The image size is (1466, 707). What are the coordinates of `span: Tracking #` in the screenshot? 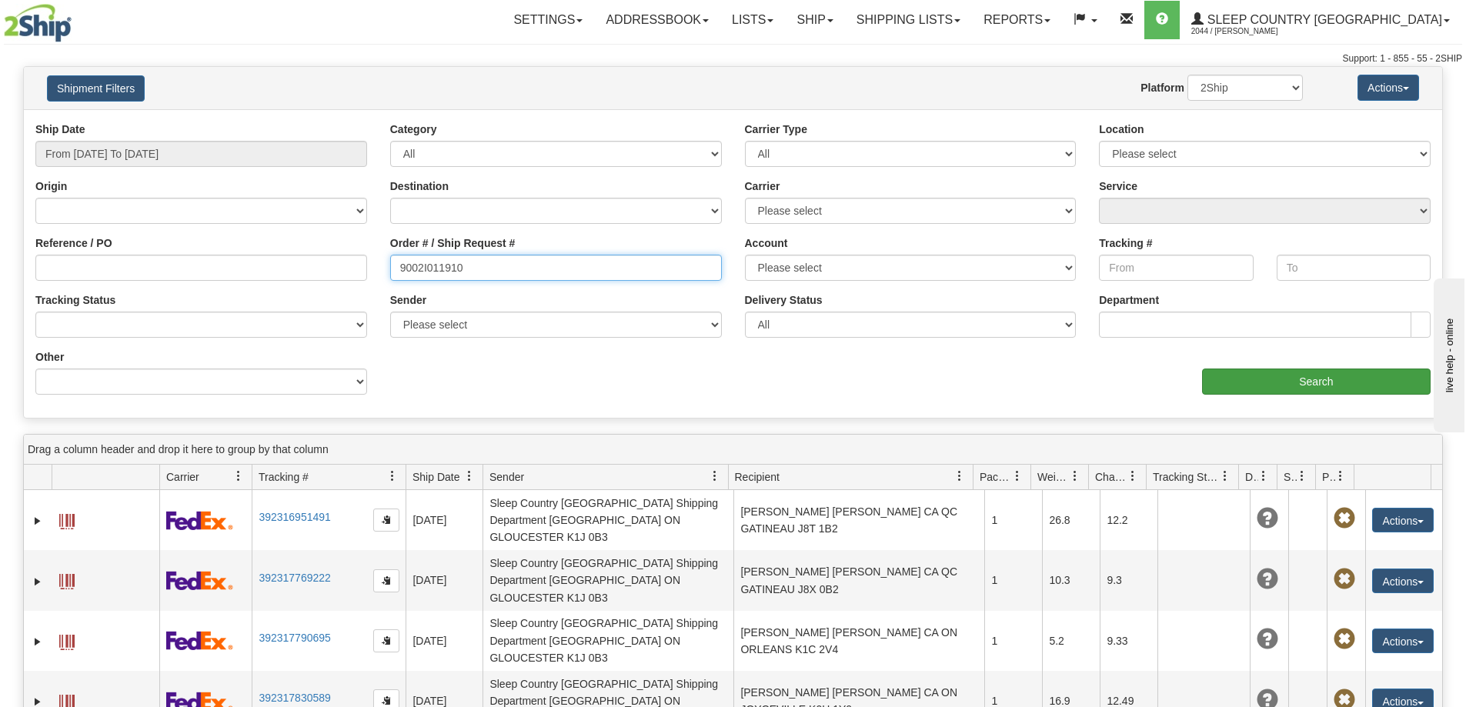 It's located at (283, 477).